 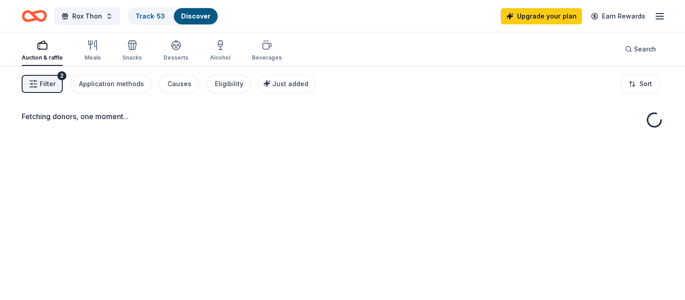 What do you see at coordinates (290, 84) in the screenshot?
I see `span: Just added` at bounding box center [290, 84].